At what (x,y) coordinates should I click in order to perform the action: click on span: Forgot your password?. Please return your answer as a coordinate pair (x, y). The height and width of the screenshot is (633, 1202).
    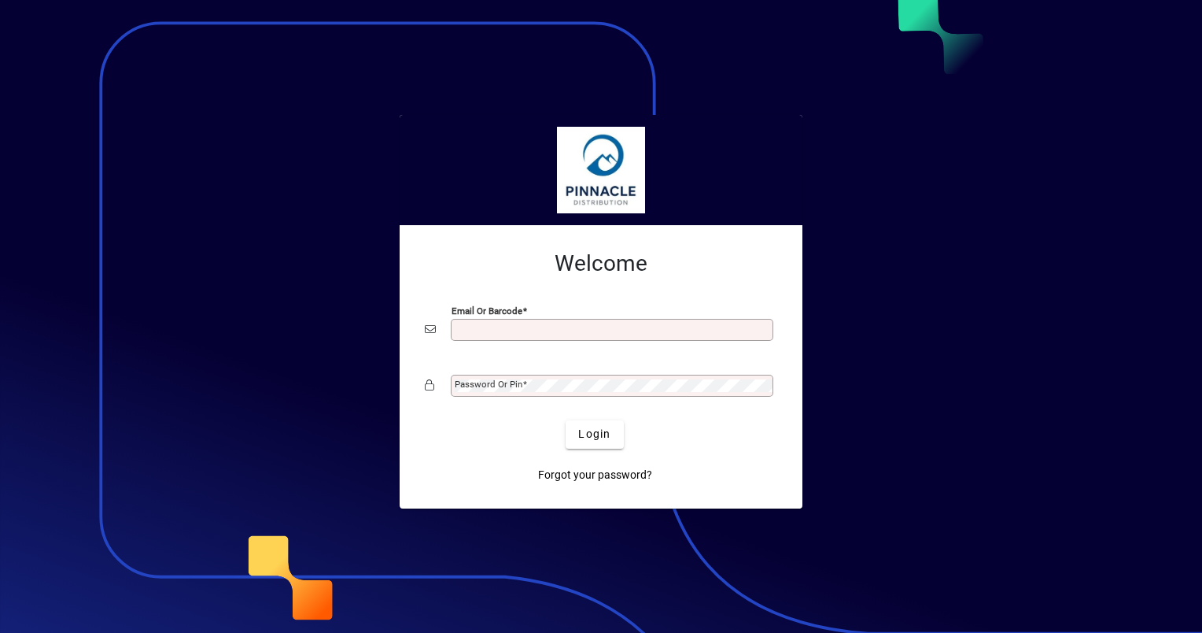
    Looking at the image, I should click on (595, 474).